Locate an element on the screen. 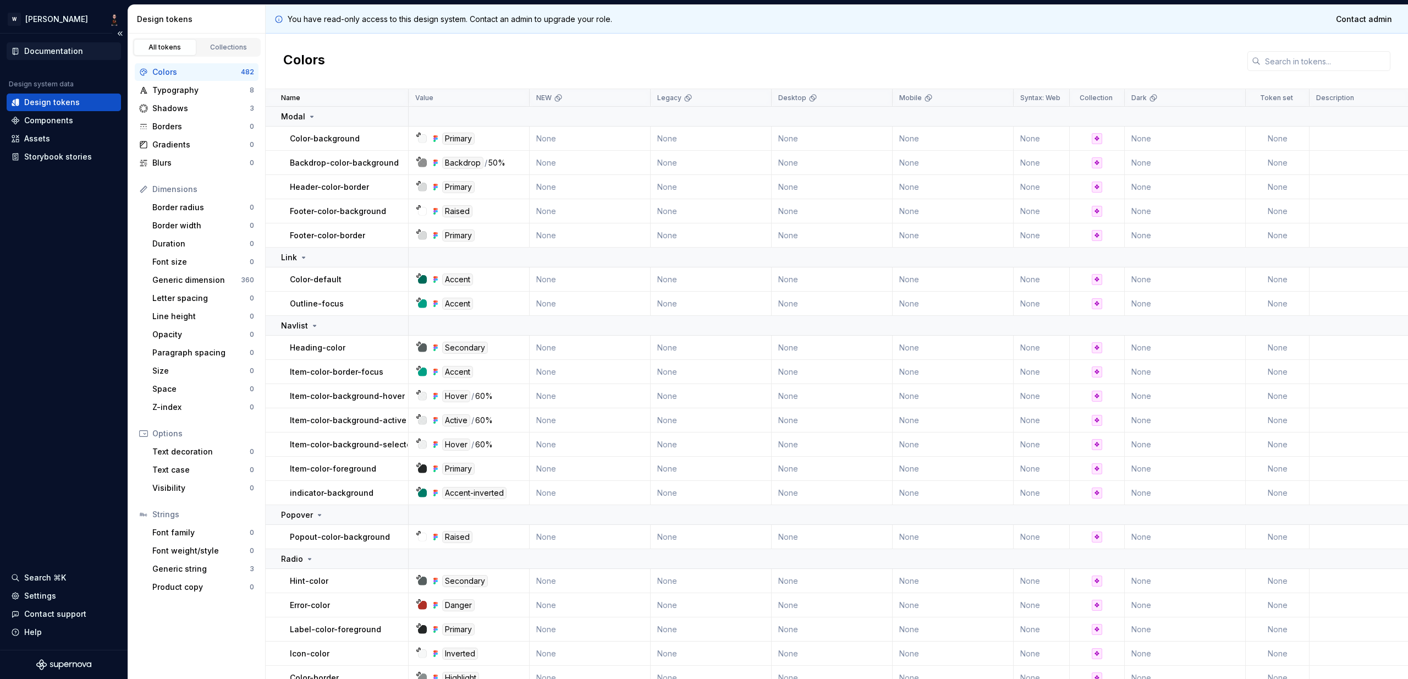  div: Font family is located at coordinates (201, 533).